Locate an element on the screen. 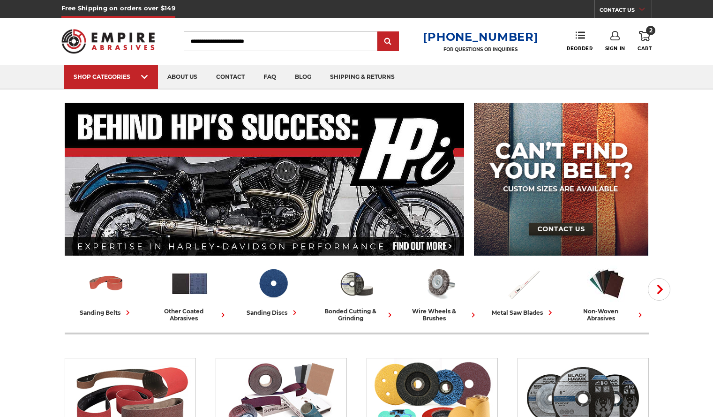 Image resolution: width=713 pixels, height=417 pixels. img: Metal Saw Blades is located at coordinates (523, 283).